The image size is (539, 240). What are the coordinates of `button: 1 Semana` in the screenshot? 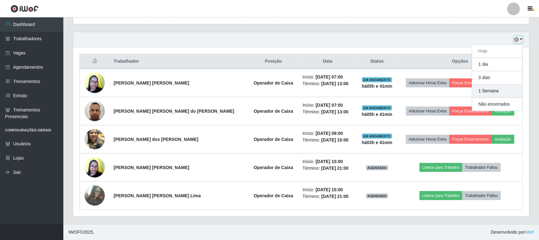 It's located at (498, 91).